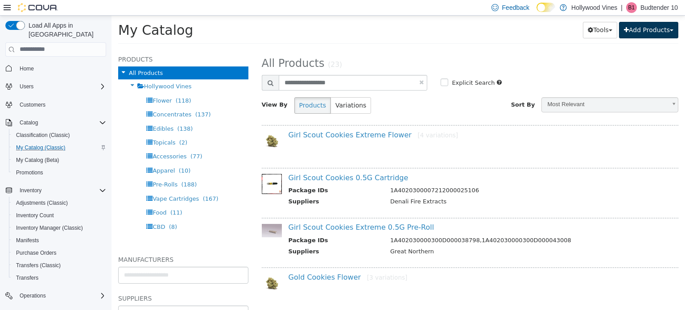  I want to click on span: Accessories, so click(58, 141).